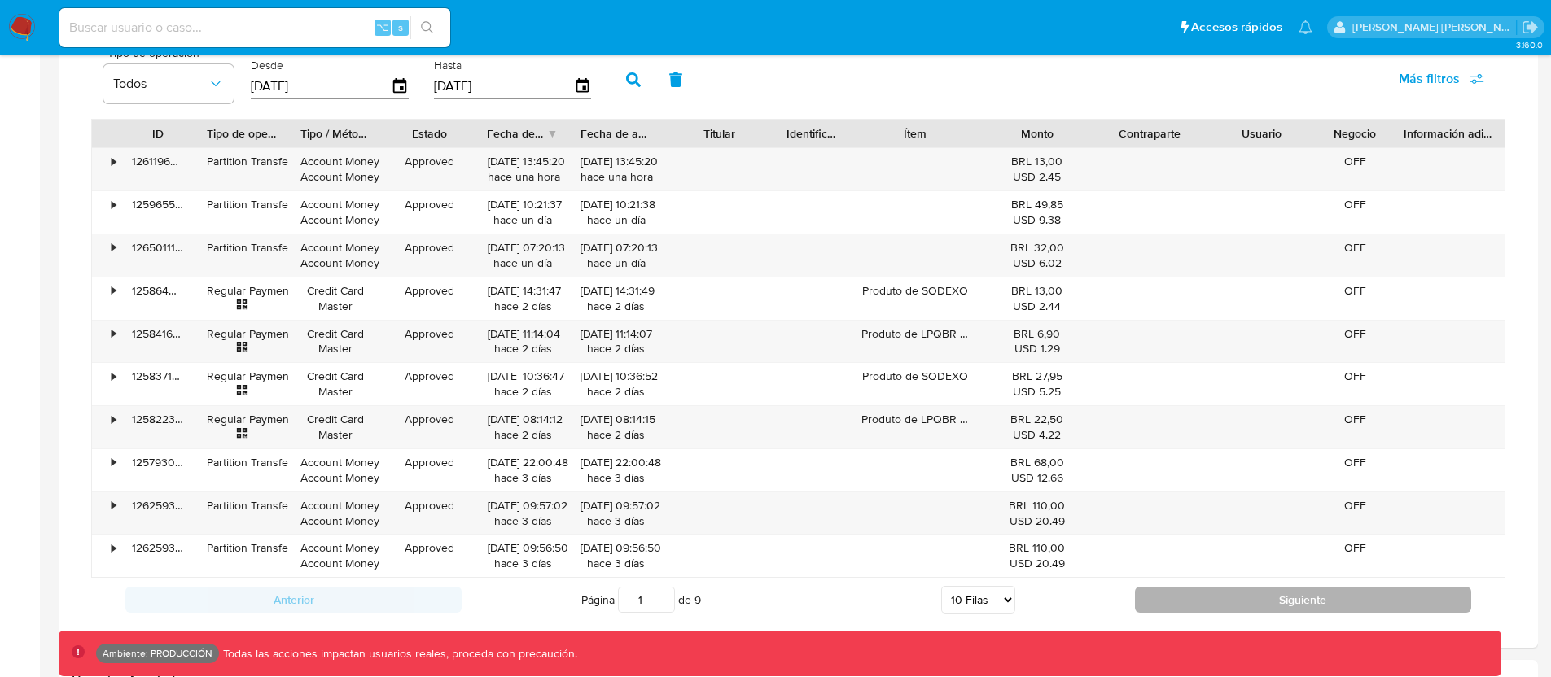  I want to click on span: 3.160.0, so click(1529, 45).